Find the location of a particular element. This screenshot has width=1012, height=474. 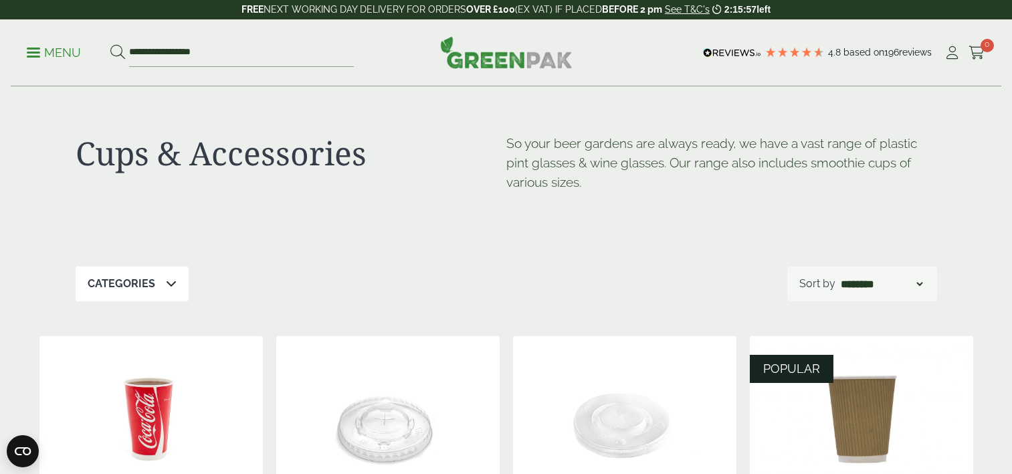

span: 2:15:57 is located at coordinates (741, 9).